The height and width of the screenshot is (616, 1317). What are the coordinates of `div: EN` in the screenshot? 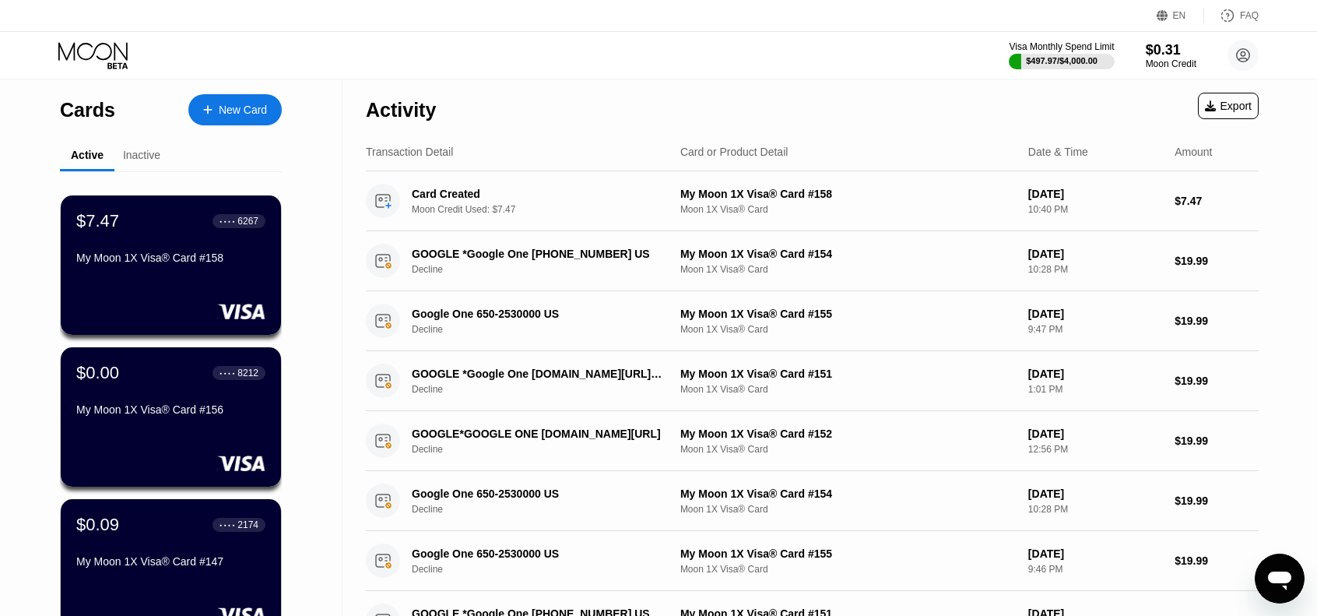 It's located at (1180, 16).